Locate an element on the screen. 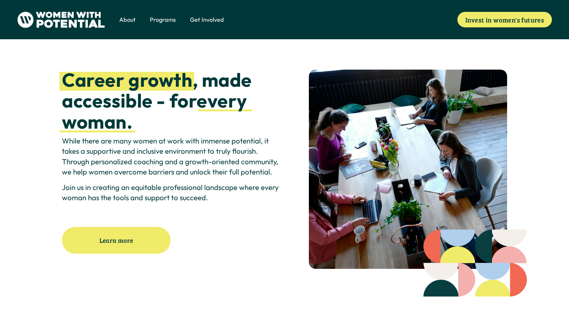  strong: every woman. is located at coordinates (157, 111).